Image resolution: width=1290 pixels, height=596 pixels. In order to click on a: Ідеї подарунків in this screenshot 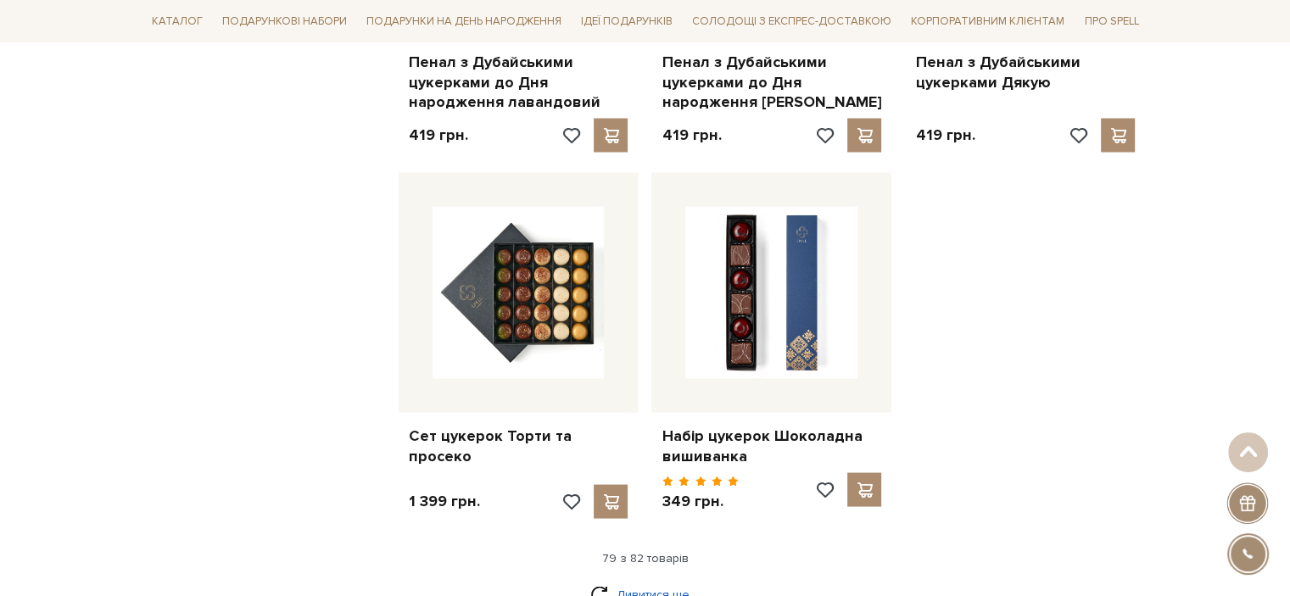, I will do `click(627, 21)`.